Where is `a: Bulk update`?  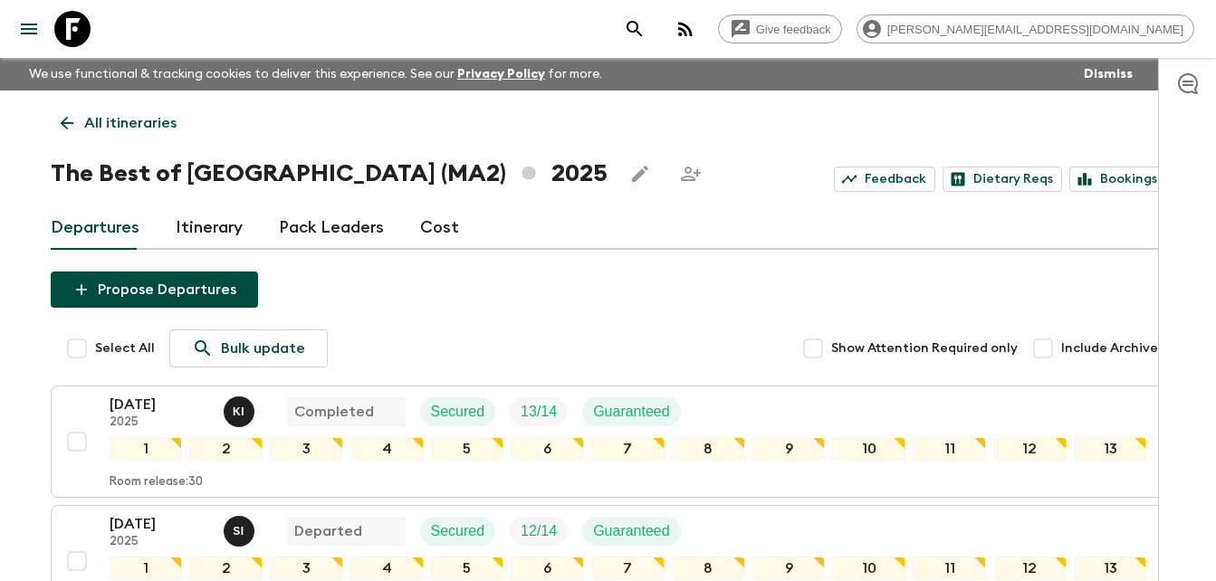 a: Bulk update is located at coordinates (248, 348).